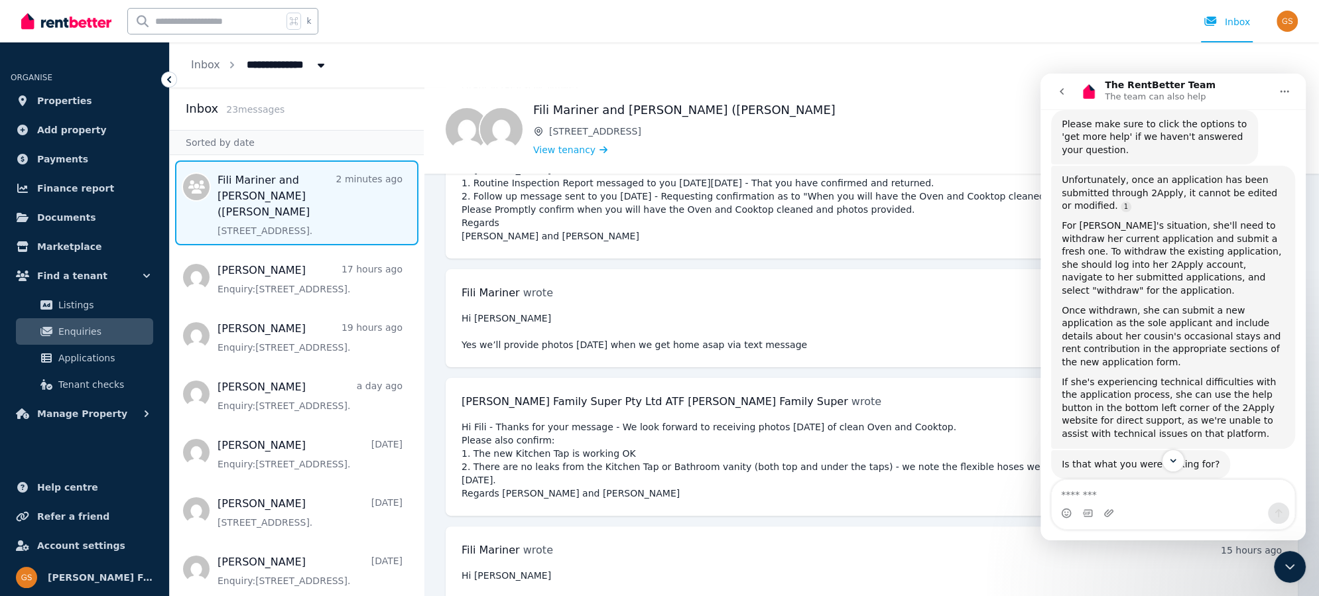 The width and height of the screenshot is (1319, 596). What do you see at coordinates (255, 109) in the screenshot?
I see `span: 23 message s` at bounding box center [255, 109].